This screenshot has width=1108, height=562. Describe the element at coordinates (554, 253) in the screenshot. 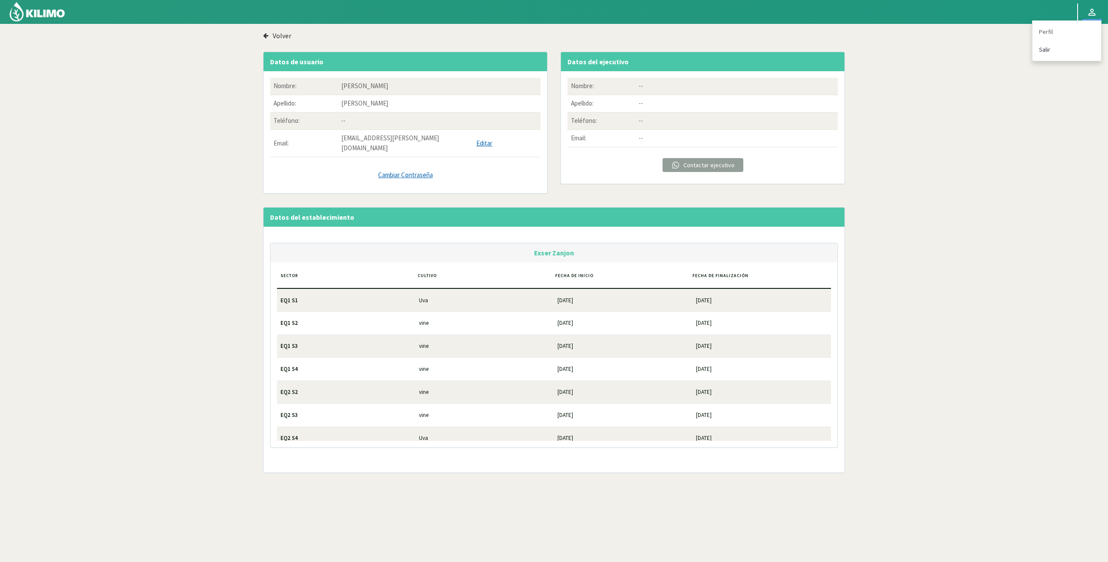

I see `div: Exser Zanjon` at that location.